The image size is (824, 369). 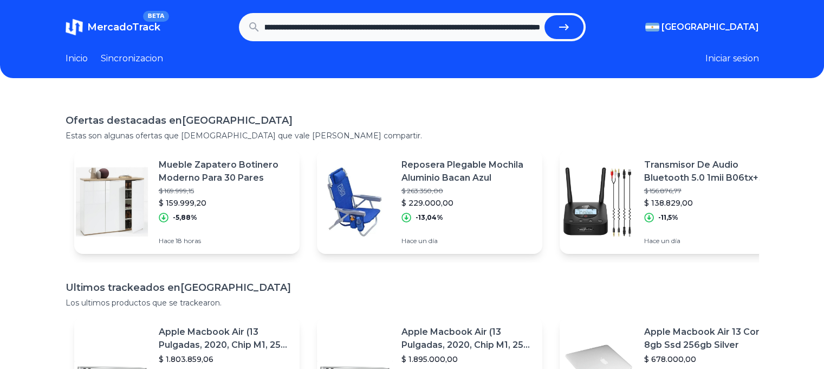 What do you see at coordinates (468, 203) in the screenshot?
I see `p: $ 229.000,00` at bounding box center [468, 203].